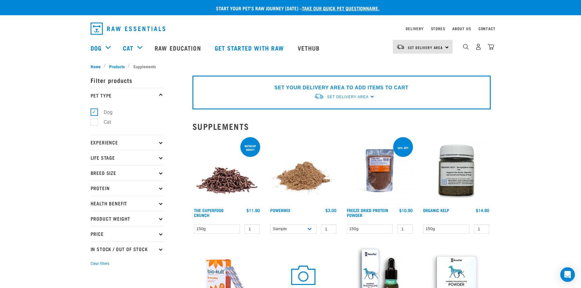  Describe the element at coordinates (97, 66) in the screenshot. I see `a: Home` at that location.